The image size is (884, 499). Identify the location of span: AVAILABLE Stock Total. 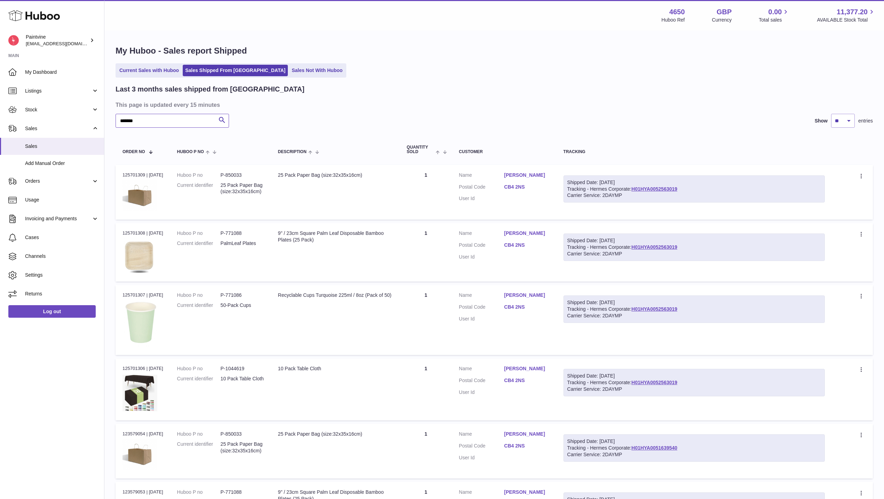
(846, 20).